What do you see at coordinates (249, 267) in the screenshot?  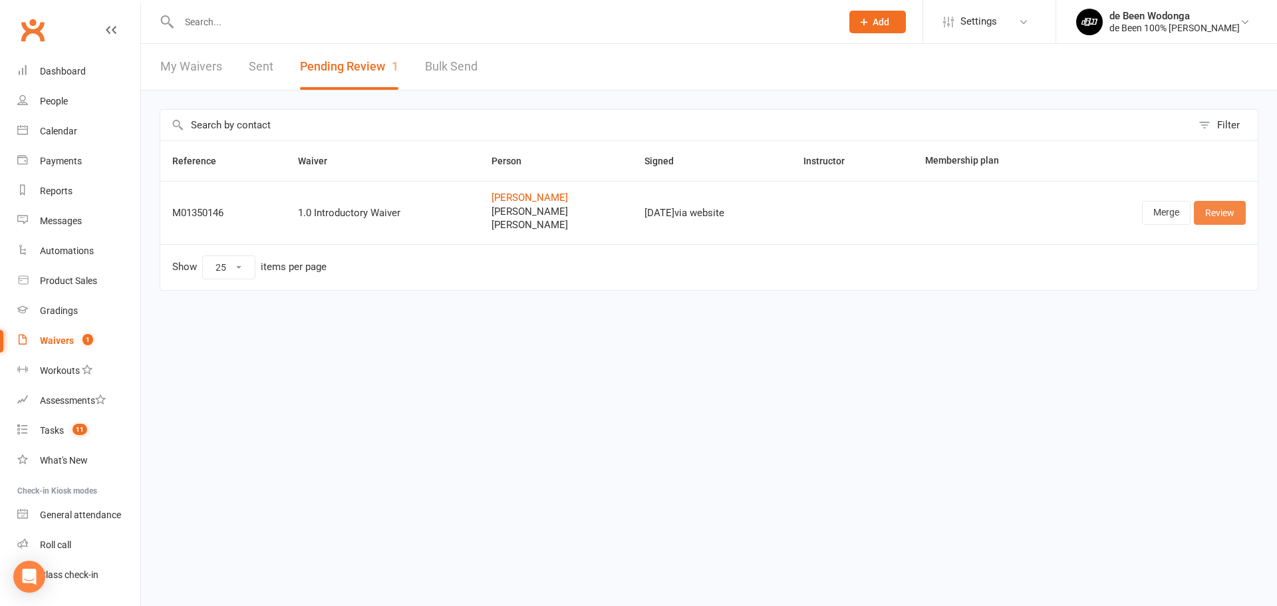 I see `div: Show` at bounding box center [249, 267].